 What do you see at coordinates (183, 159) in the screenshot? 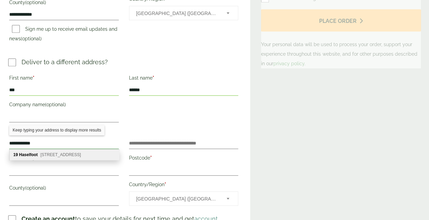
I see `label: Postcode` at bounding box center [183, 159].